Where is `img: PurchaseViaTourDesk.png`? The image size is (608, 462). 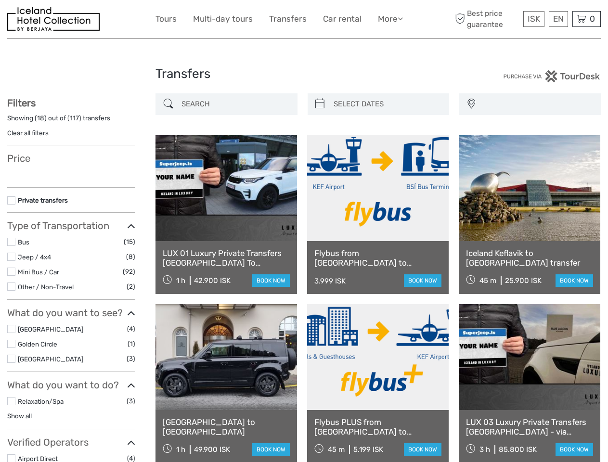
img: PurchaseViaTourDesk.png is located at coordinates (552, 76).